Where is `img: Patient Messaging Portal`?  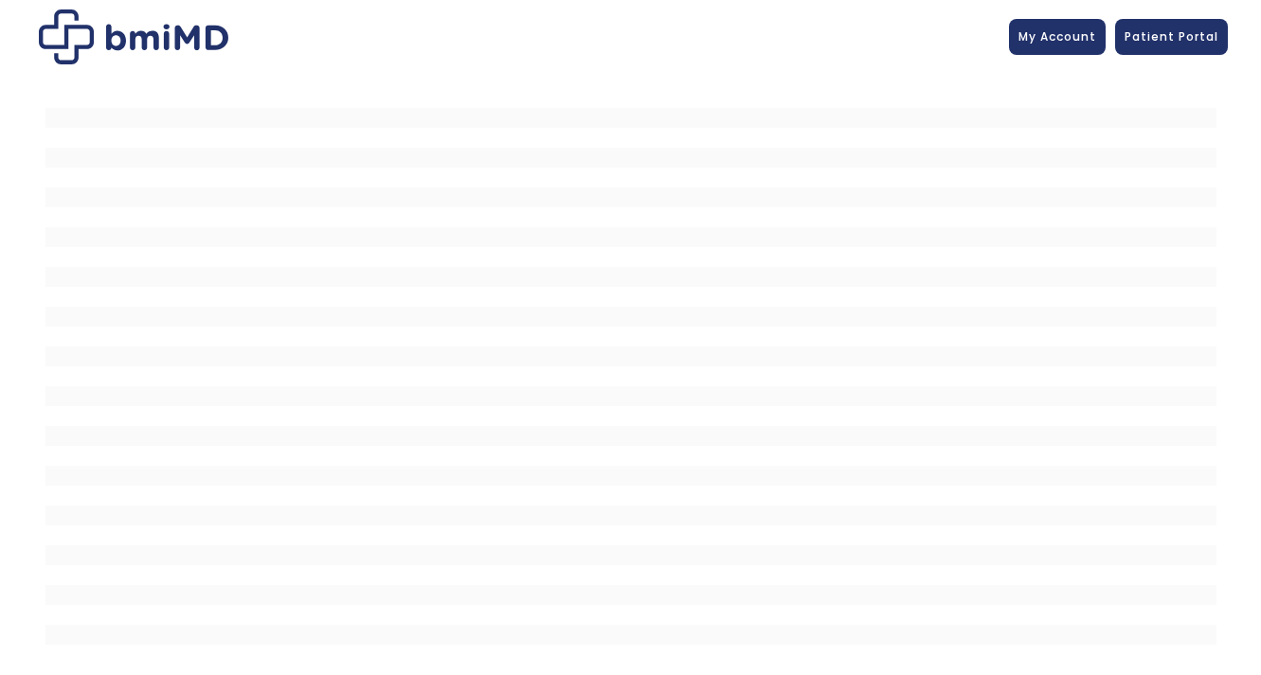 img: Patient Messaging Portal is located at coordinates (134, 37).